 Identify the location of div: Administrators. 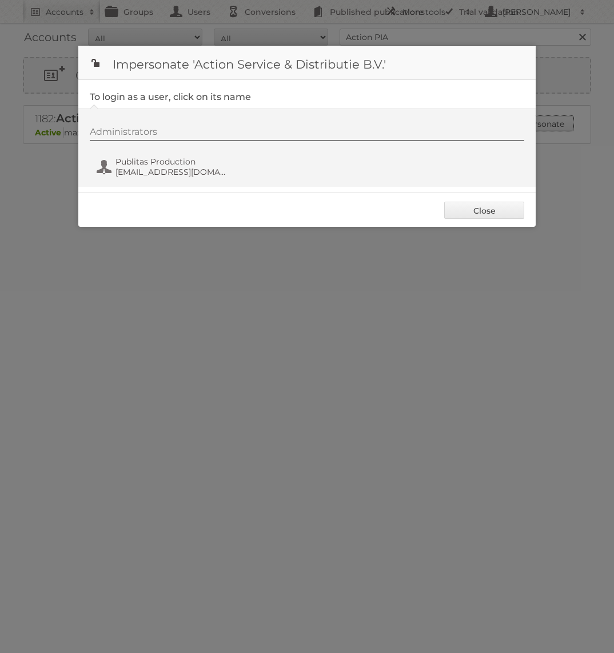
(307, 134).